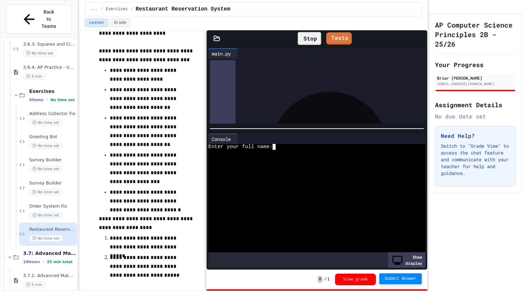 The width and height of the screenshot is (522, 291). Describe the element at coordinates (120, 23) in the screenshot. I see `button: Grade` at that location.